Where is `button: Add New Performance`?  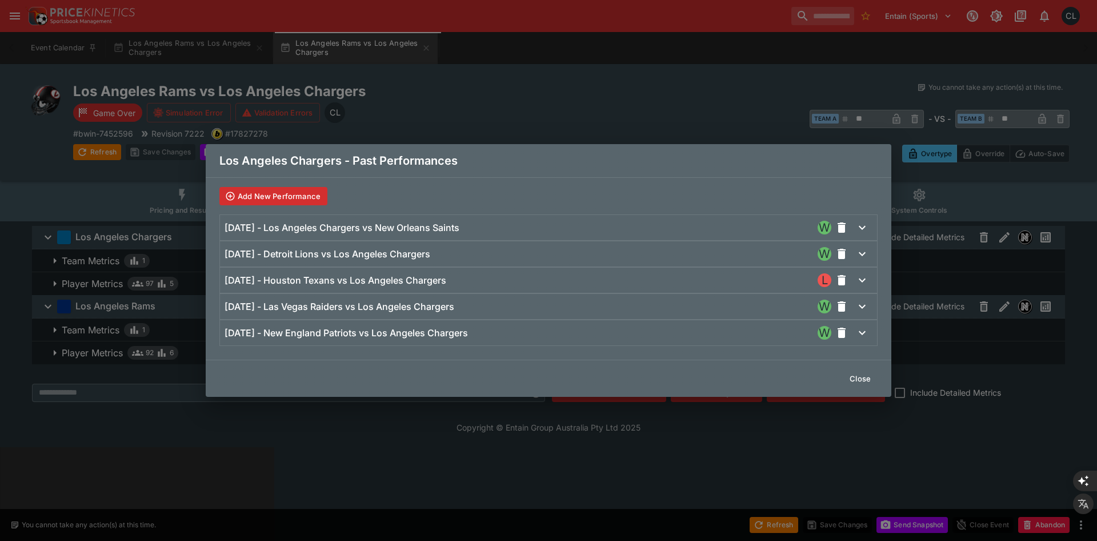 button: Add New Performance is located at coordinates (273, 196).